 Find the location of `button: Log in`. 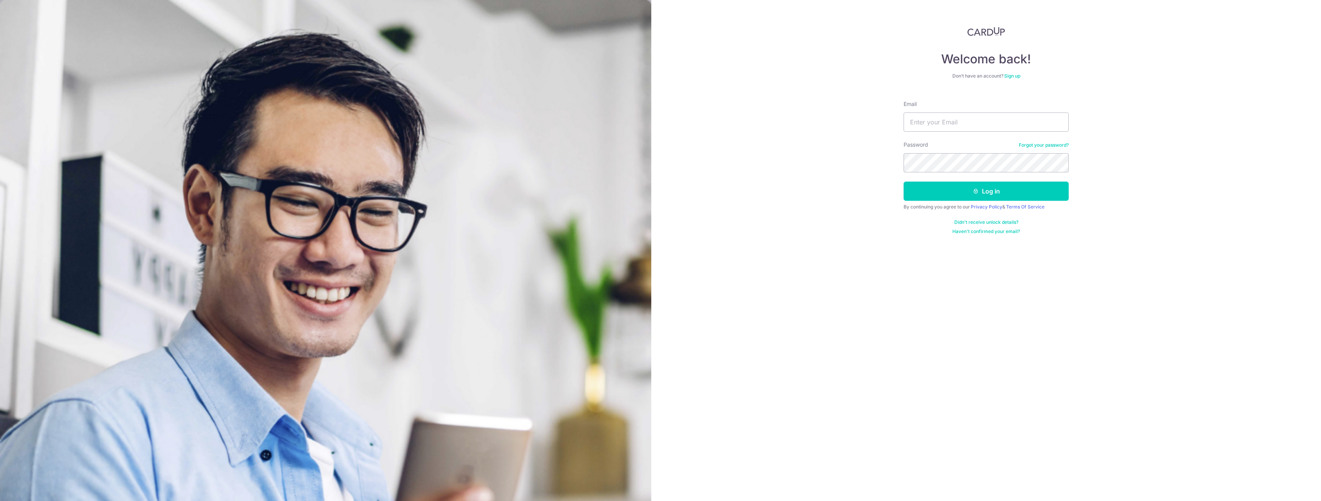

button: Log in is located at coordinates (986, 191).